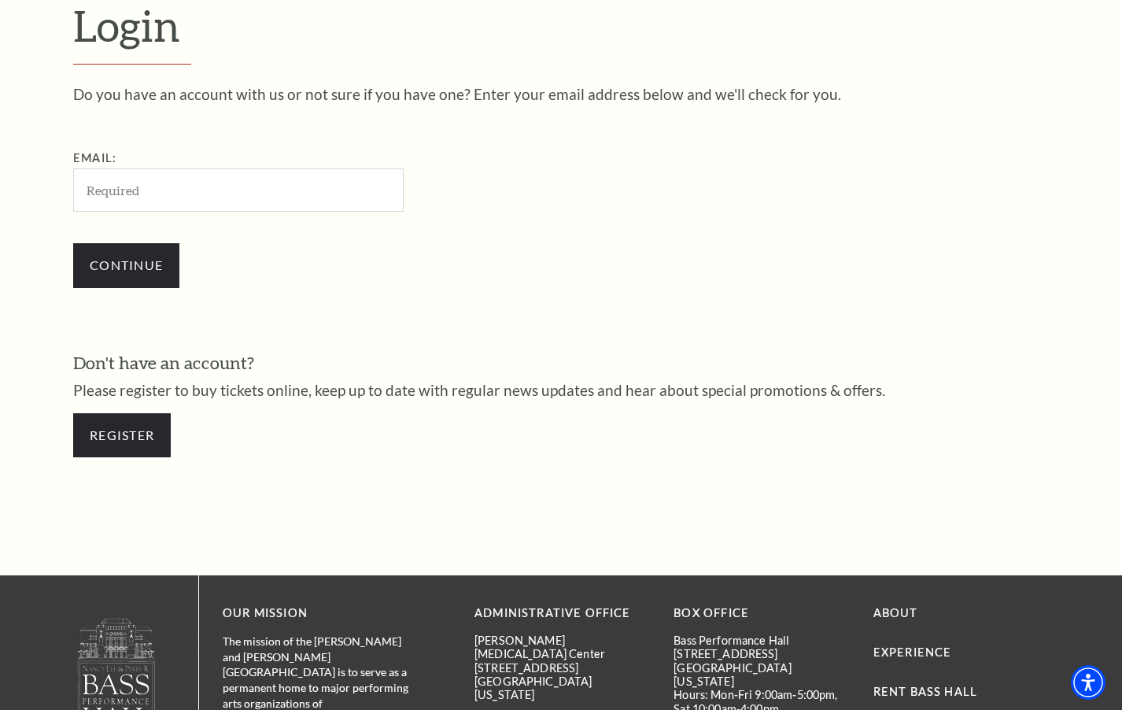 The height and width of the screenshot is (710, 1122). Describe the element at coordinates (238, 190) in the screenshot. I see `input: Required` at that location.